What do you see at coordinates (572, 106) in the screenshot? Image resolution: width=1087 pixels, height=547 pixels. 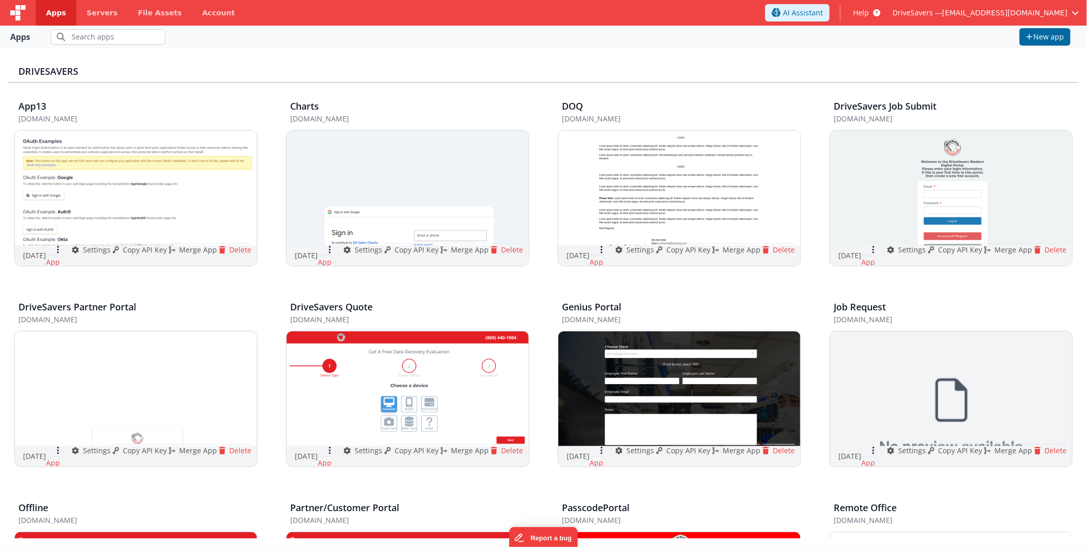 I see `h3: DOQ` at bounding box center [572, 106].